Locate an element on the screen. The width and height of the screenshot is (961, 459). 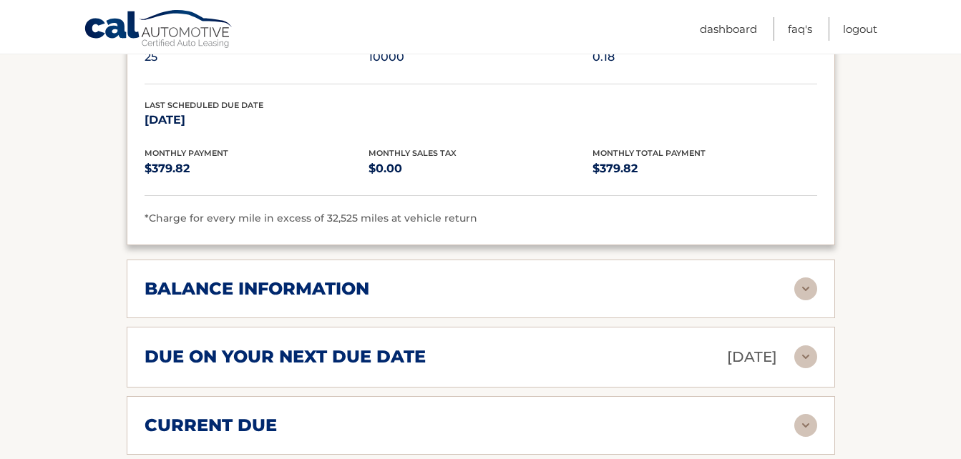
span: Monthly Total Payment is located at coordinates (649, 153).